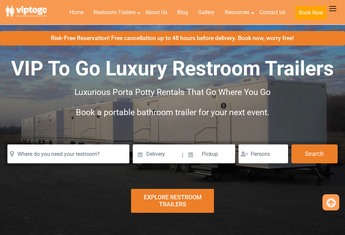  Describe the element at coordinates (173, 68) in the screenshot. I see `span: VIP To Go Luxury Restroom Trailers` at that location.